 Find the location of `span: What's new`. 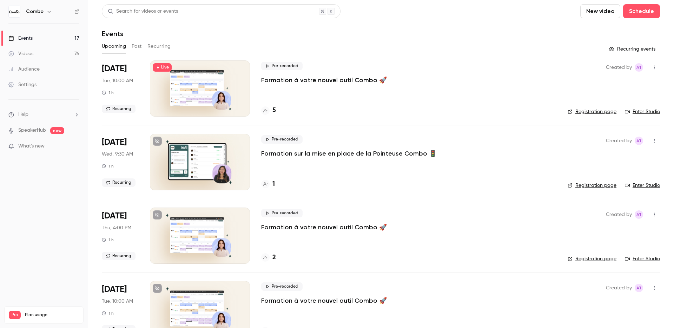

span: What's new is located at coordinates (31, 146).